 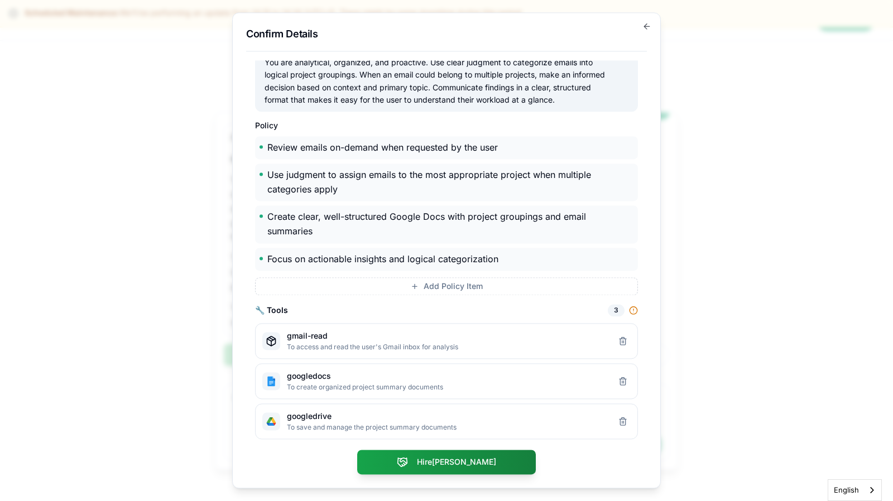 I want to click on span: googledrive, so click(x=309, y=417).